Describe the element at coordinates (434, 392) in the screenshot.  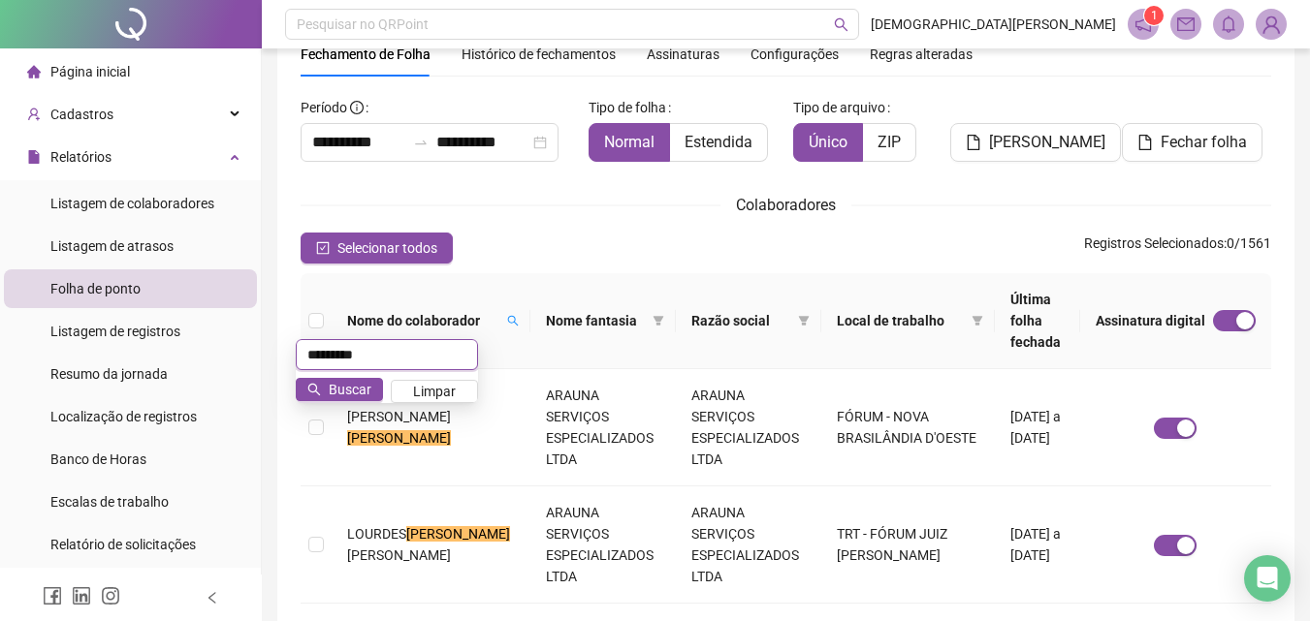
I see `span: Limpar` at that location.